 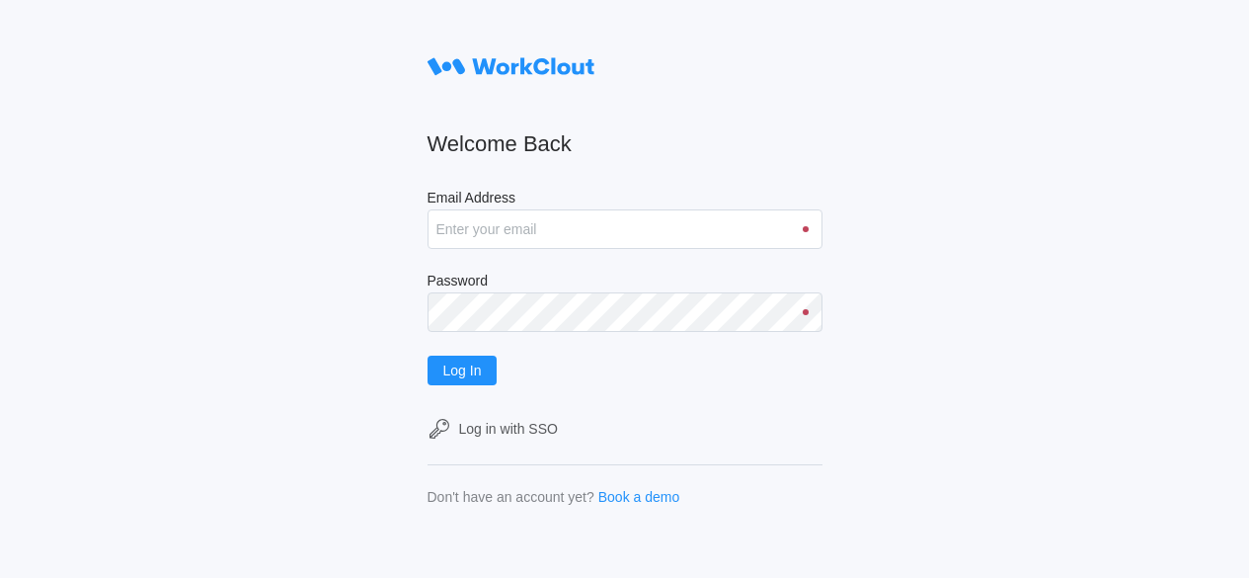 I want to click on span: Log In, so click(x=462, y=370).